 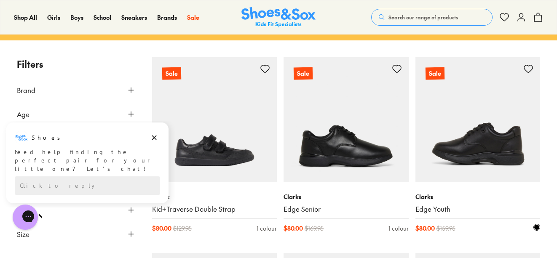 I want to click on span: Search our range of products, so click(x=423, y=17).